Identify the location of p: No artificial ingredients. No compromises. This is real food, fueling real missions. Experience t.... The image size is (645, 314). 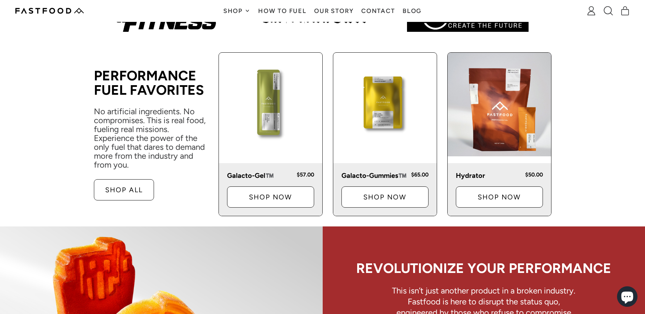
(151, 138).